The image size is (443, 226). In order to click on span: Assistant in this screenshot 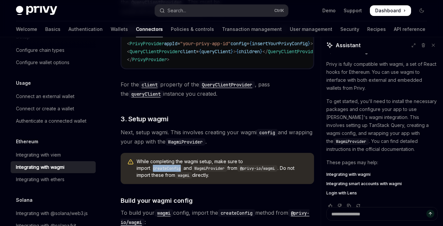, I will do `click(348, 45)`.